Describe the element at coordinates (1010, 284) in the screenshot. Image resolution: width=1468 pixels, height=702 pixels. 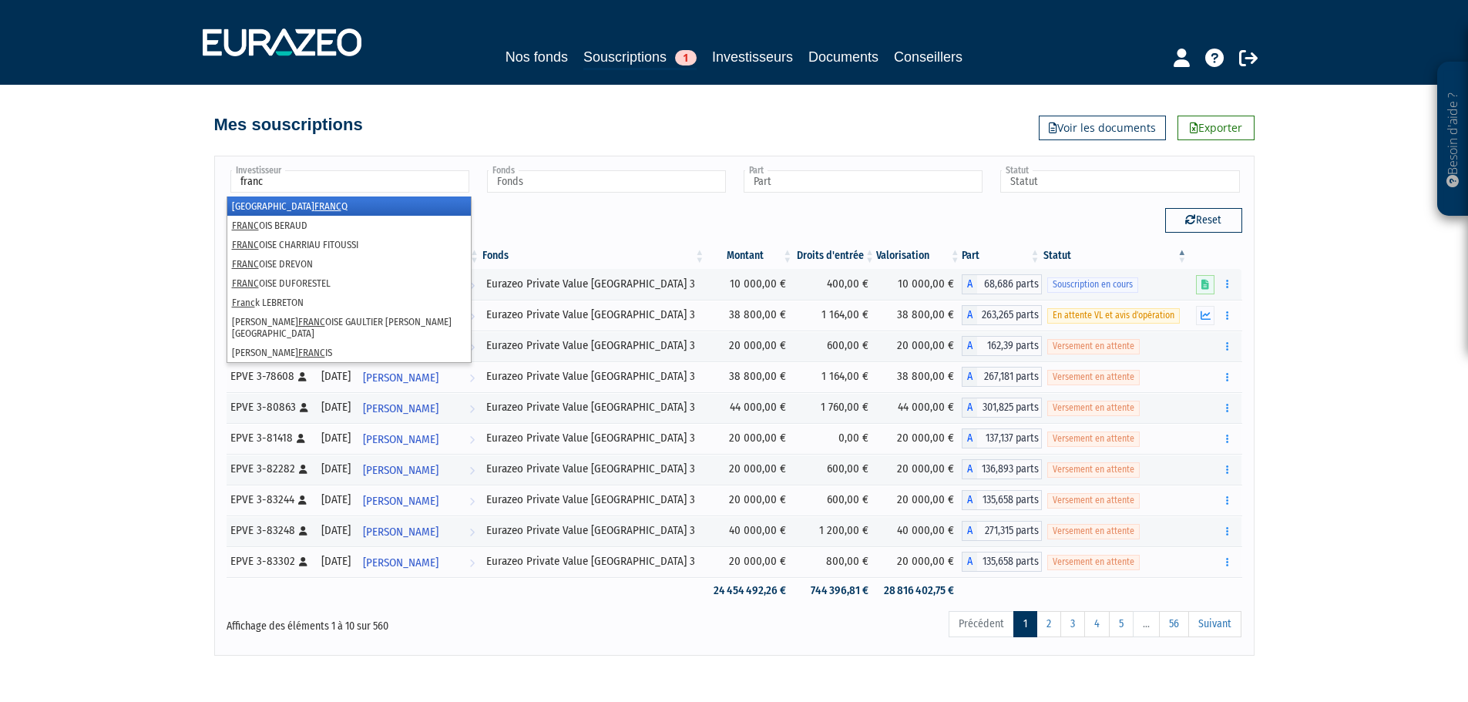
I see `span: 68,686 parts` at that location.